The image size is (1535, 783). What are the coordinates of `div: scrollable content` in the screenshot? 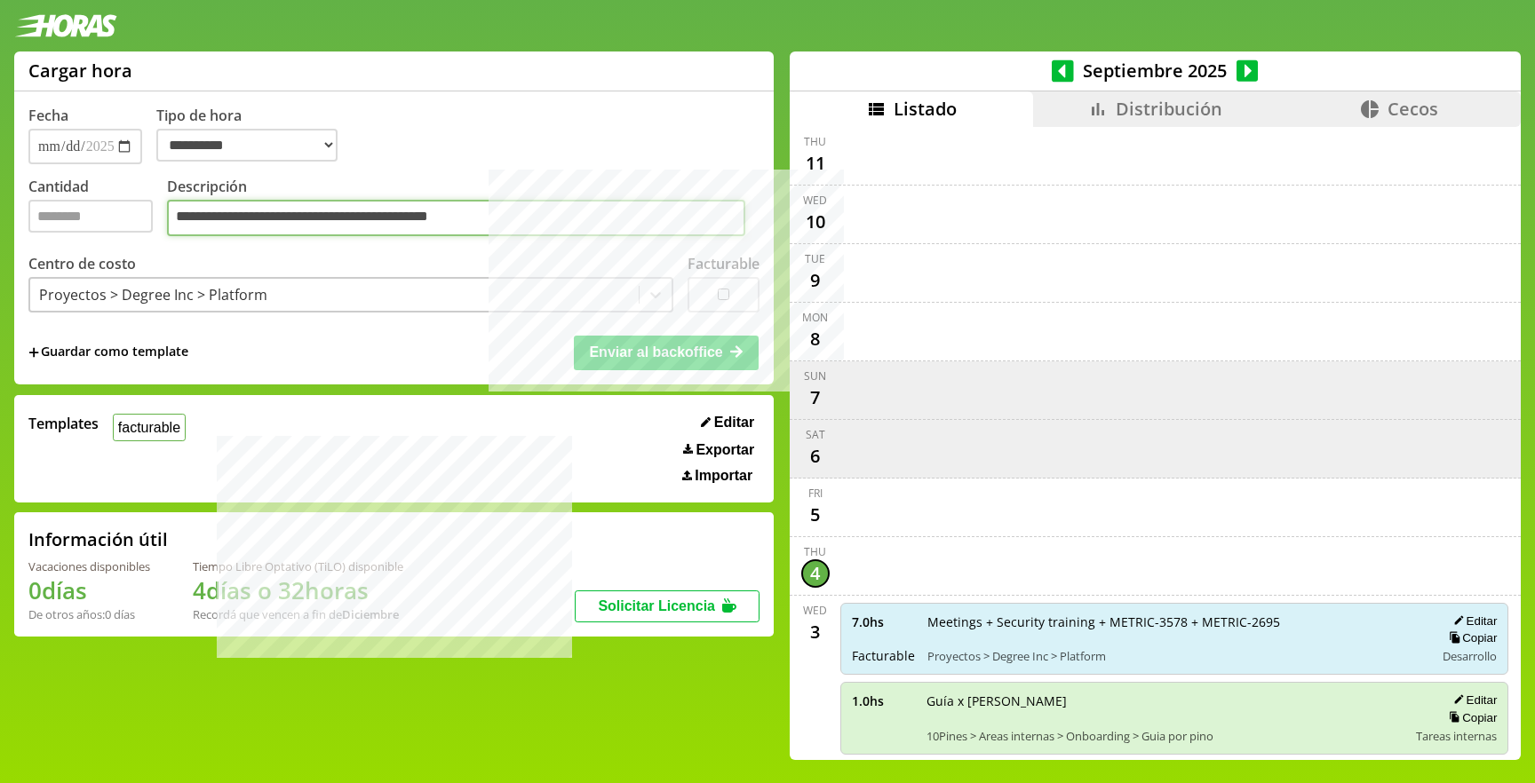 It's located at (1155, 442).